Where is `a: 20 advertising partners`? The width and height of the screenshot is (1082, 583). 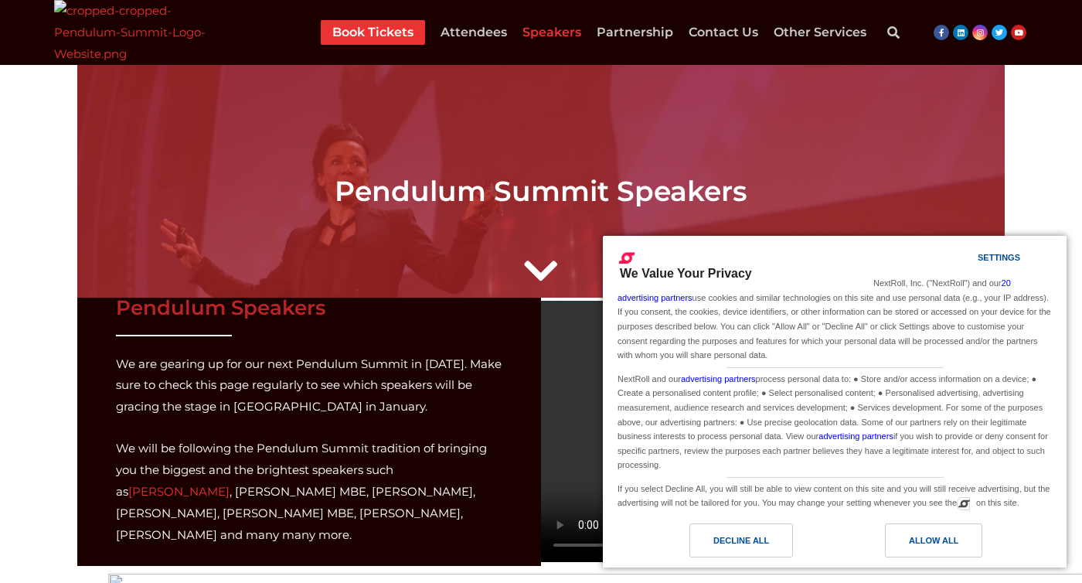 a: 20 advertising partners is located at coordinates (814, 290).